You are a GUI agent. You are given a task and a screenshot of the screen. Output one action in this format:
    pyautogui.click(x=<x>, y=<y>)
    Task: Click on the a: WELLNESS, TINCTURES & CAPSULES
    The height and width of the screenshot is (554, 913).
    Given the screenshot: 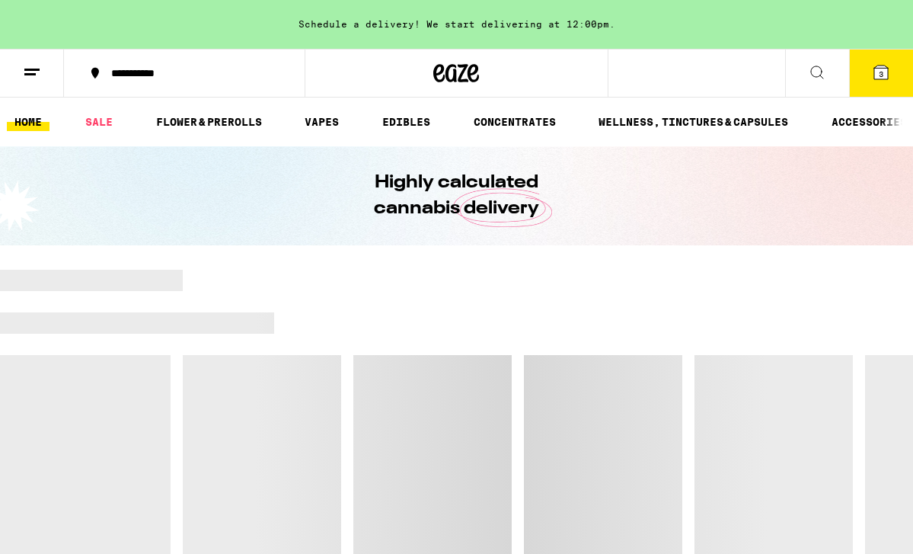 What is the action you would take?
    pyautogui.click(x=693, y=122)
    